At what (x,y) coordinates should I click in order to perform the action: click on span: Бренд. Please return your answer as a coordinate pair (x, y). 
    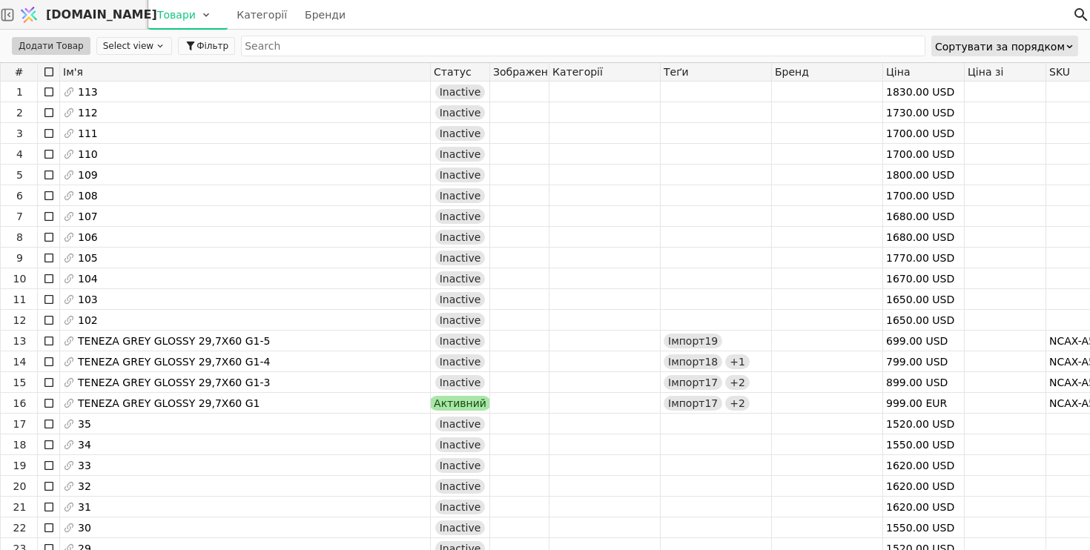
    Looking at the image, I should click on (792, 72).